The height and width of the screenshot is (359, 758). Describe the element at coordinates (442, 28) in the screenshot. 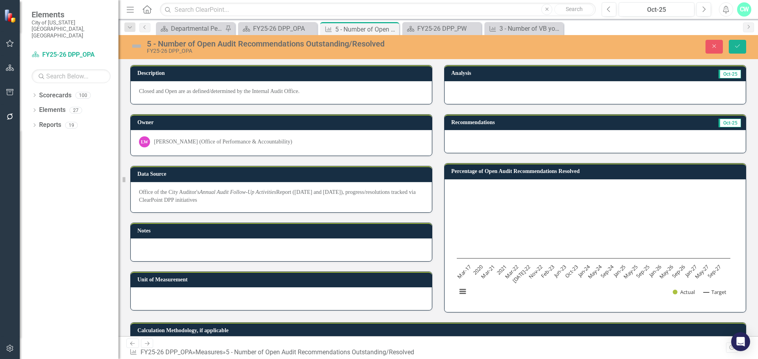

I see `a: FY25-26 DPP_PW` at that location.